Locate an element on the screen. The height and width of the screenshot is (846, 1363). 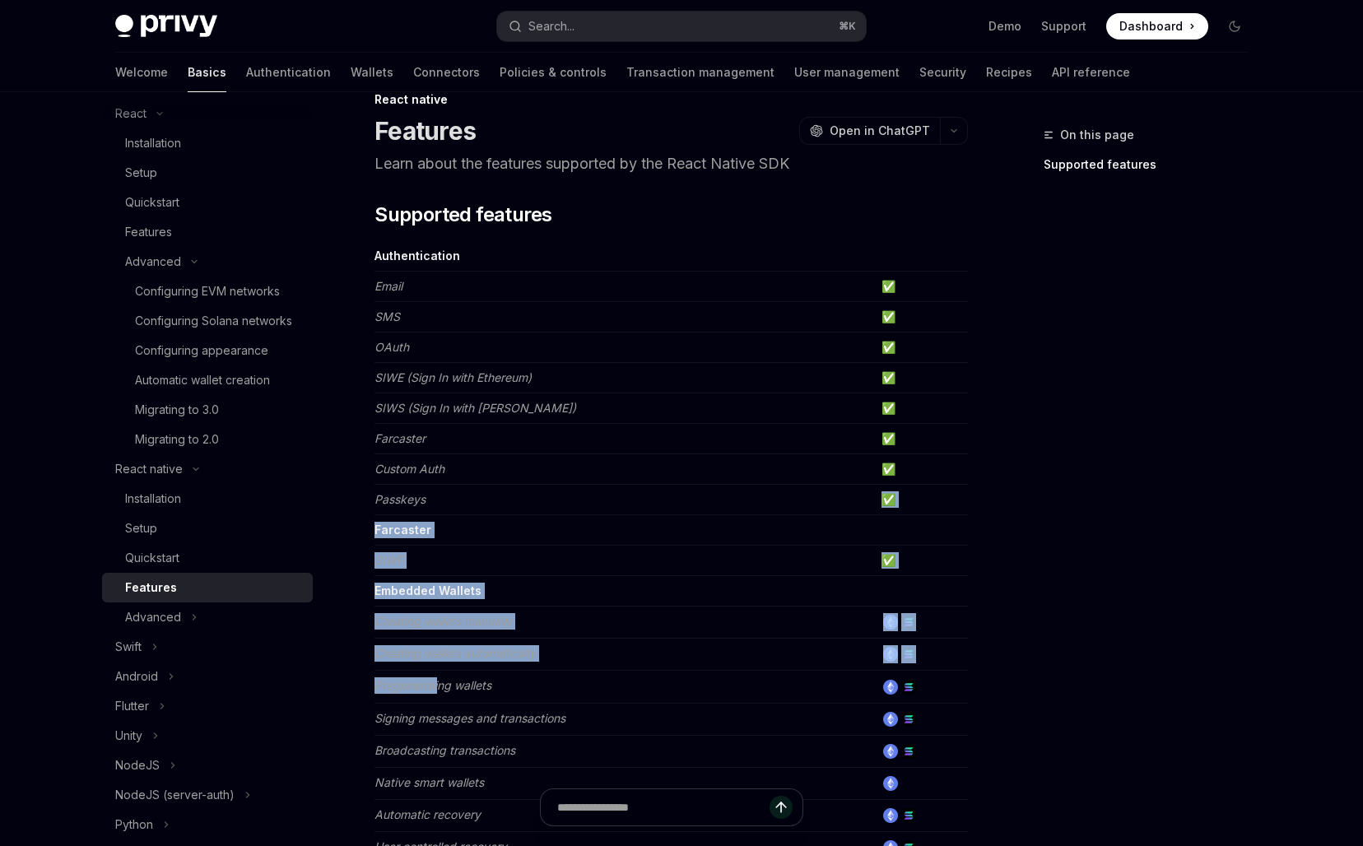
a: Support is located at coordinates (1063, 26).